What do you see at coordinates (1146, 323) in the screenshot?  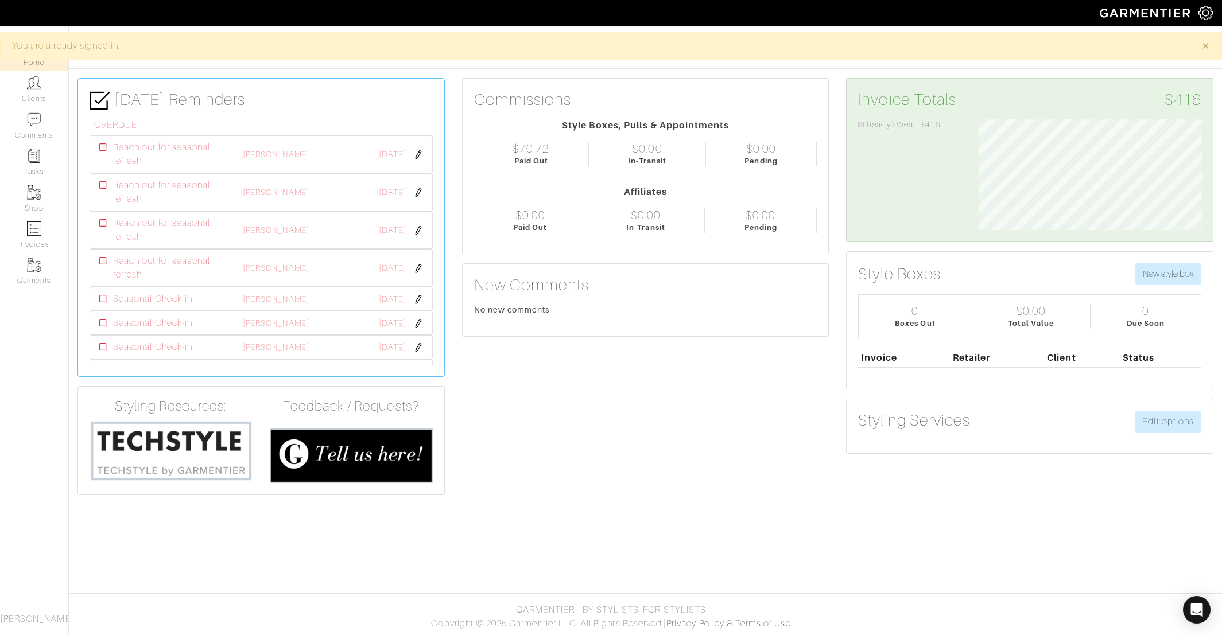 I see `div: Due Soon` at bounding box center [1146, 323].